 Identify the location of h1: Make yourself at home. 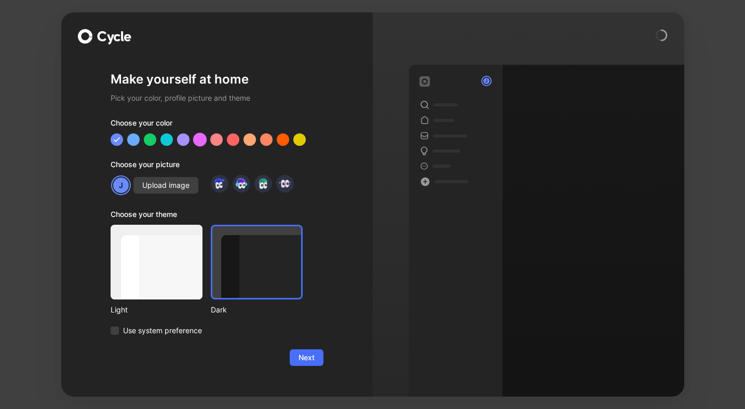
(217, 79).